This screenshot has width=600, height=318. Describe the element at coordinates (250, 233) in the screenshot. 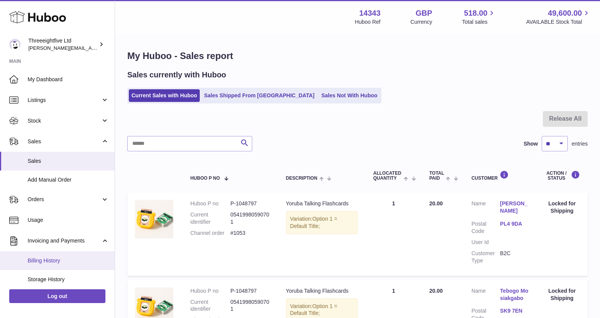

I see `dd: #1053` at that location.